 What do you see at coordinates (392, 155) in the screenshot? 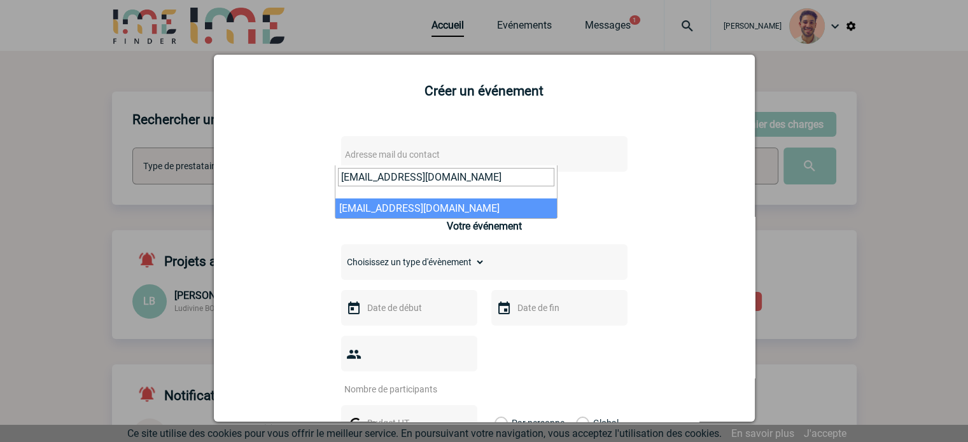
I see `span: Adresse mail du contact` at bounding box center [392, 155].